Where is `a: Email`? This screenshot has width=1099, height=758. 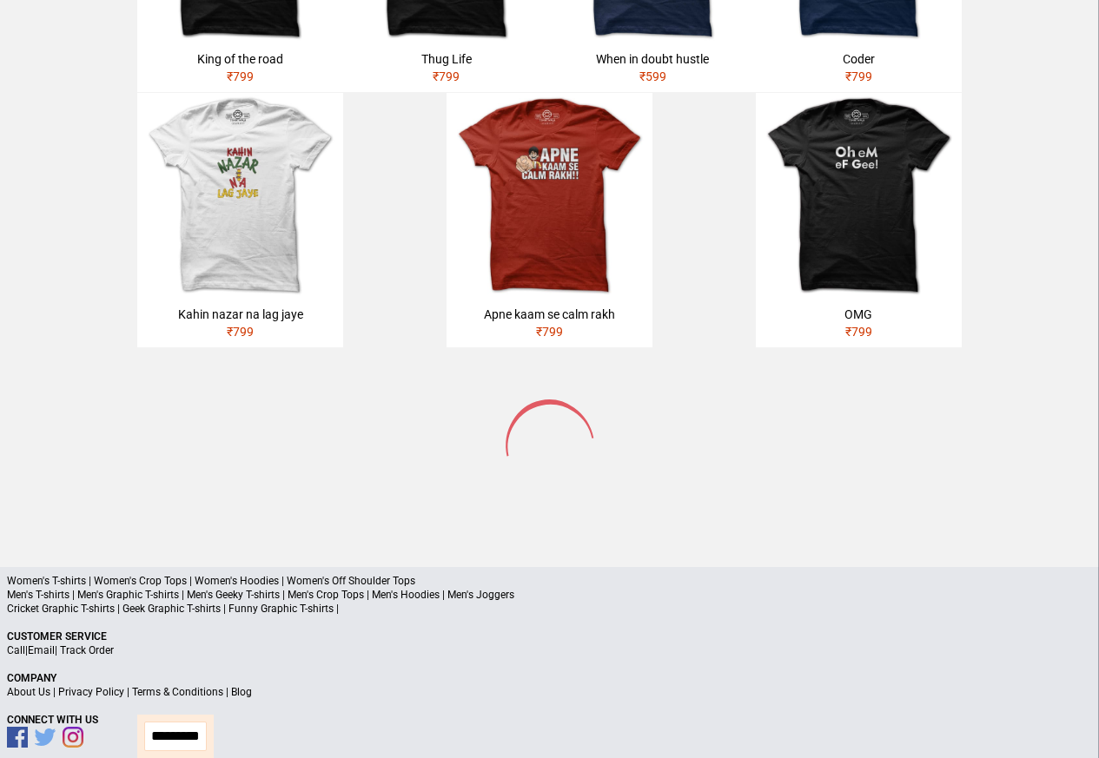 a: Email is located at coordinates (41, 651).